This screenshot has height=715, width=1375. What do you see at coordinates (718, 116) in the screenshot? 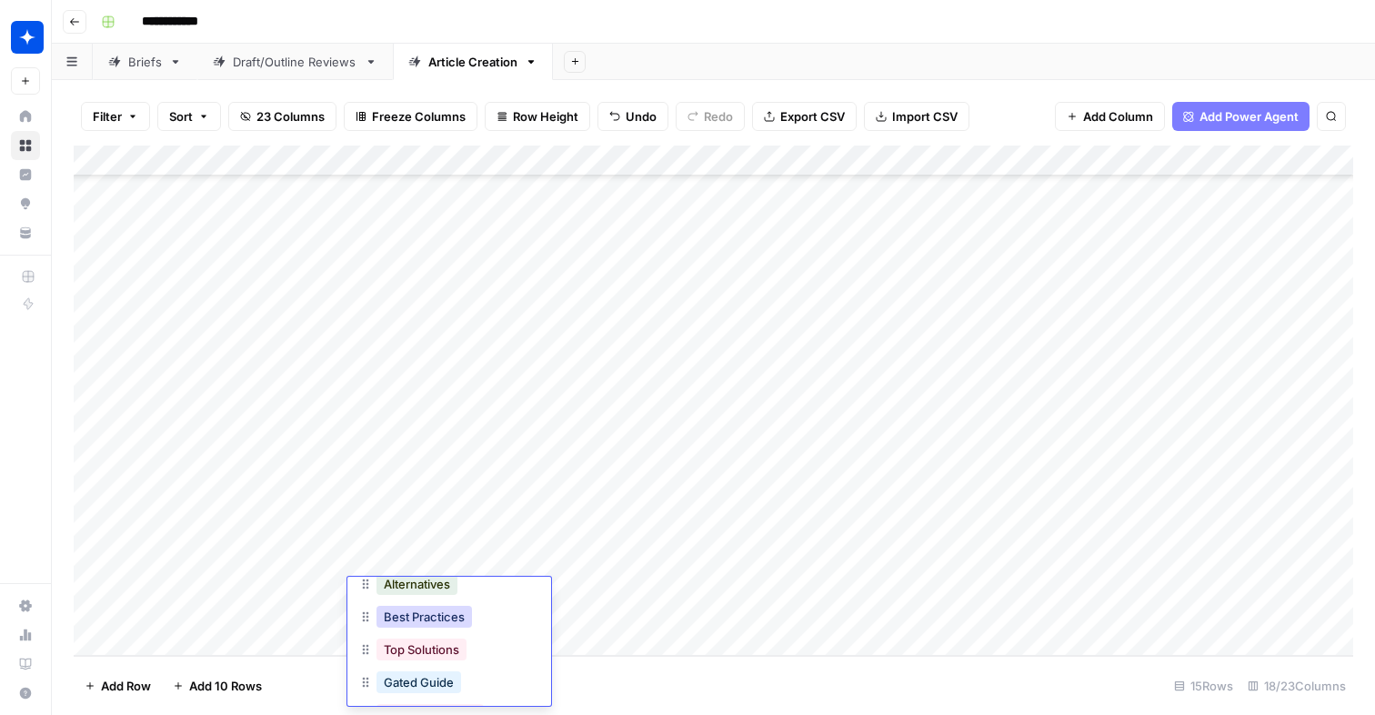
I see `span: Redo` at bounding box center [718, 116].